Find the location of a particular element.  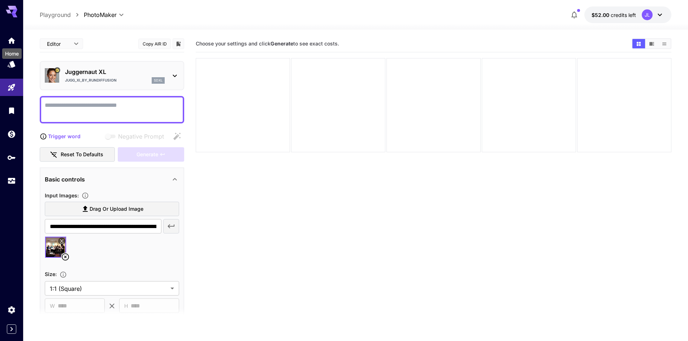

b: Generate is located at coordinates (282, 43).